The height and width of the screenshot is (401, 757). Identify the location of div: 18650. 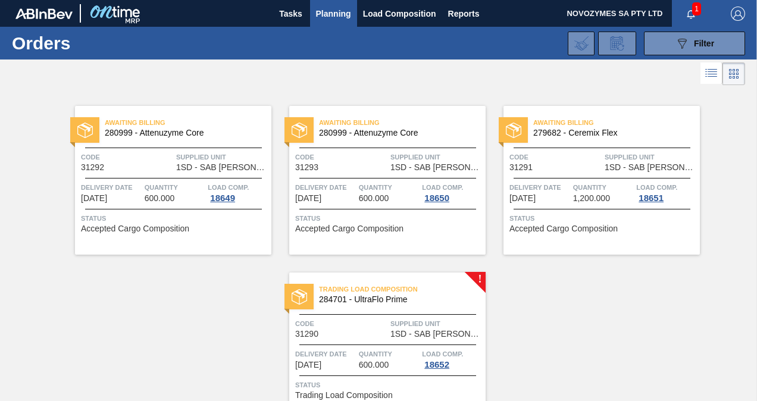
(437, 198).